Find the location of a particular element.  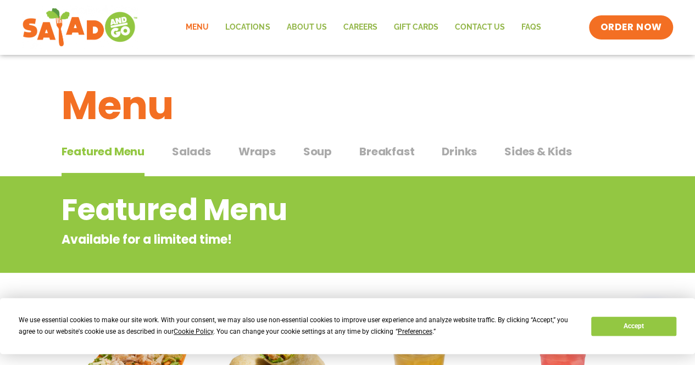

img: new-SAG-logo-768×292 is located at coordinates (80, 27).